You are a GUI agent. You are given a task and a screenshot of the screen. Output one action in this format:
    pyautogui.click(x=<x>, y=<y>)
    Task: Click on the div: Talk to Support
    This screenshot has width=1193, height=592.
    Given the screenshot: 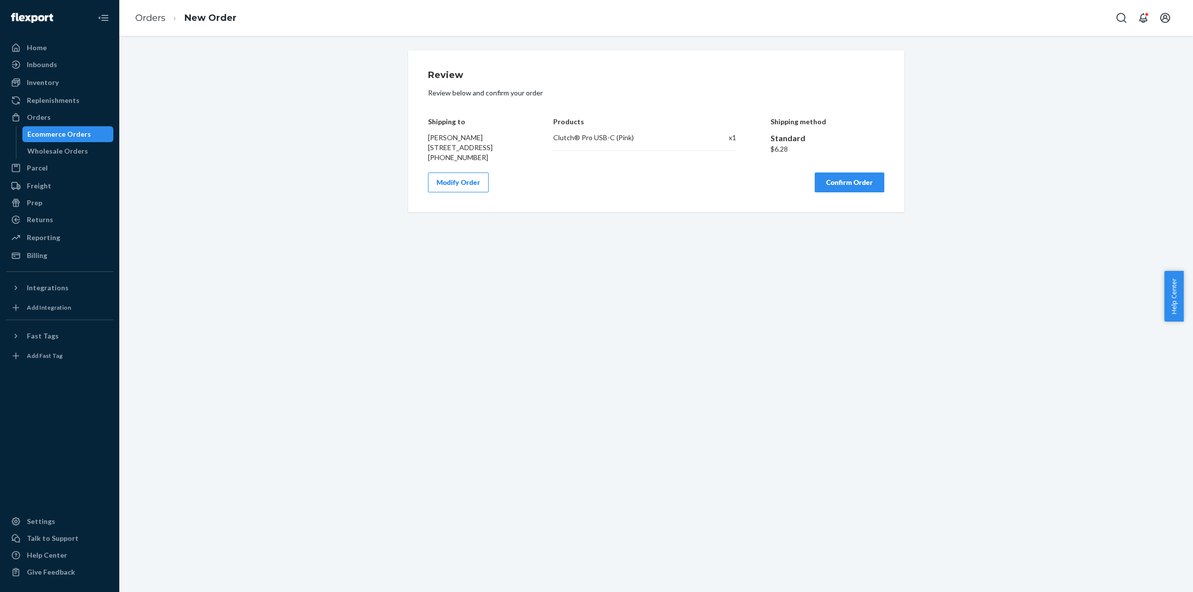 What is the action you would take?
    pyautogui.click(x=53, y=539)
    